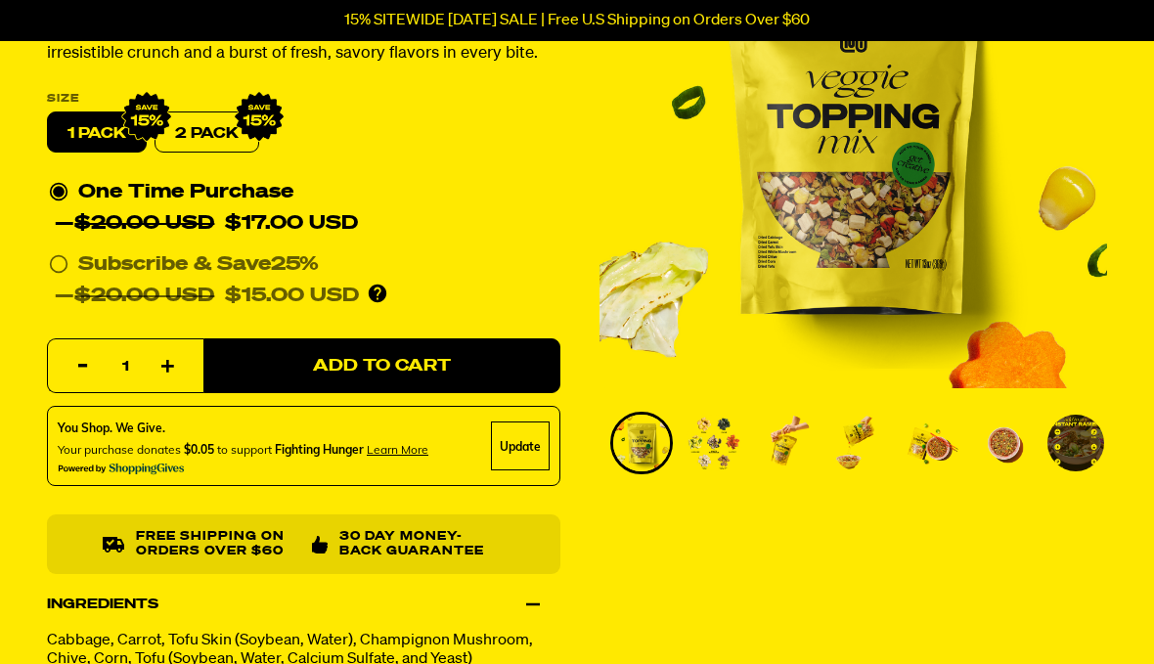  What do you see at coordinates (853, 444) in the screenshot?
I see `div: PDP main carousel thumbnails` at bounding box center [853, 444].